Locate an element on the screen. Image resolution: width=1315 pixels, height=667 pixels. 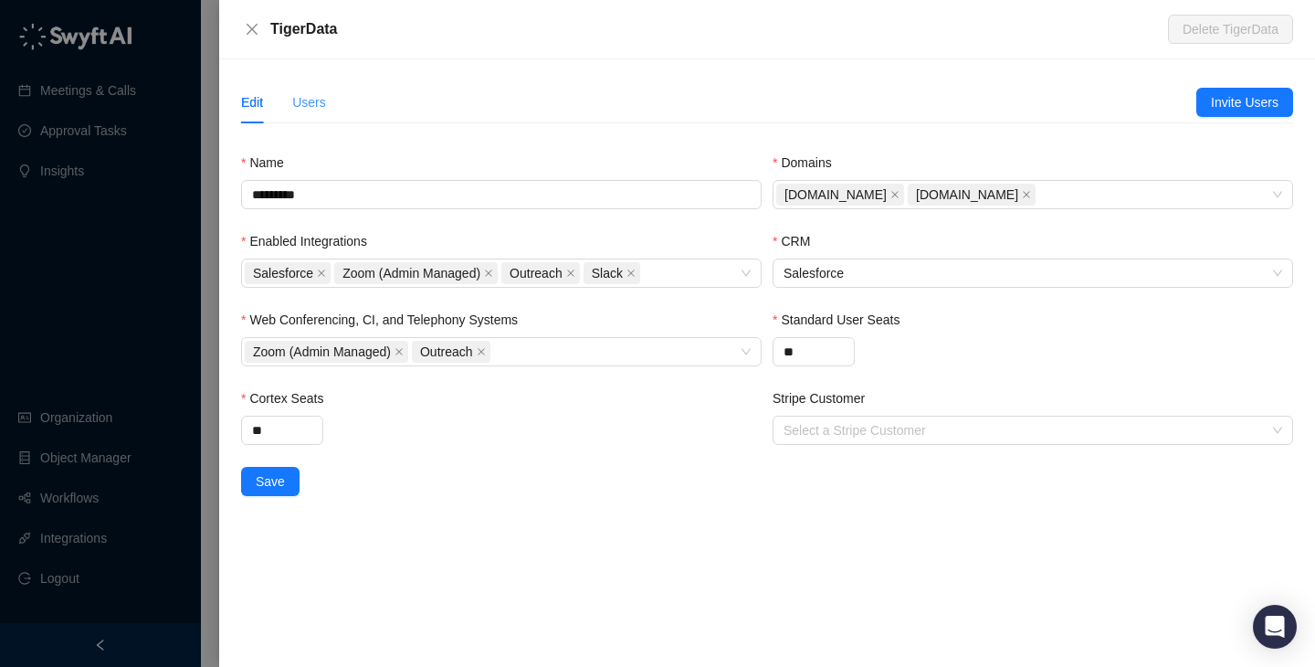
label: Standard User Seats is located at coordinates (842, 320).